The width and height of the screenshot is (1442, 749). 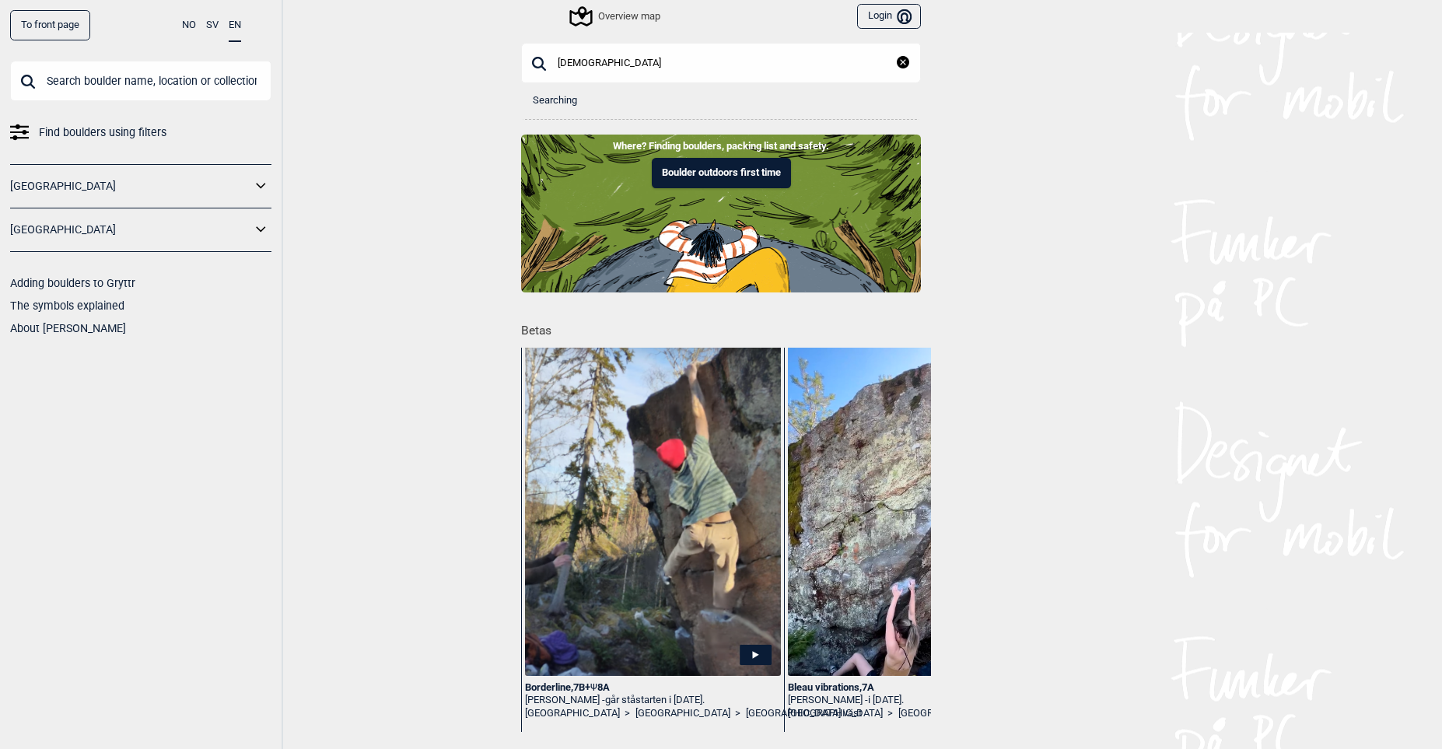 I want to click on a: To front page, so click(x=50, y=25).